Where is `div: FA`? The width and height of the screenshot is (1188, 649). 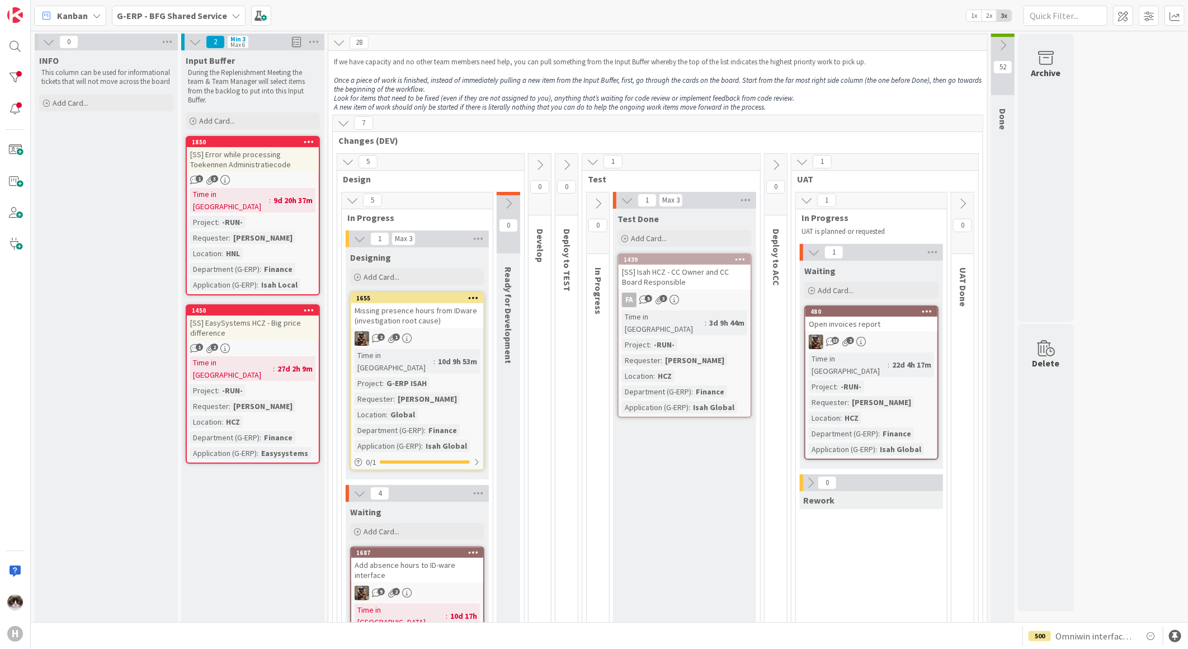
div: FA is located at coordinates (684, 300).